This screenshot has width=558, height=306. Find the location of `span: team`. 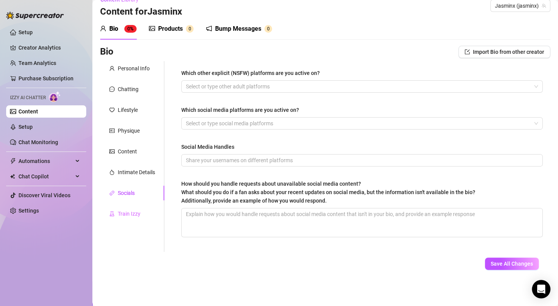

span: team is located at coordinates (543, 6).